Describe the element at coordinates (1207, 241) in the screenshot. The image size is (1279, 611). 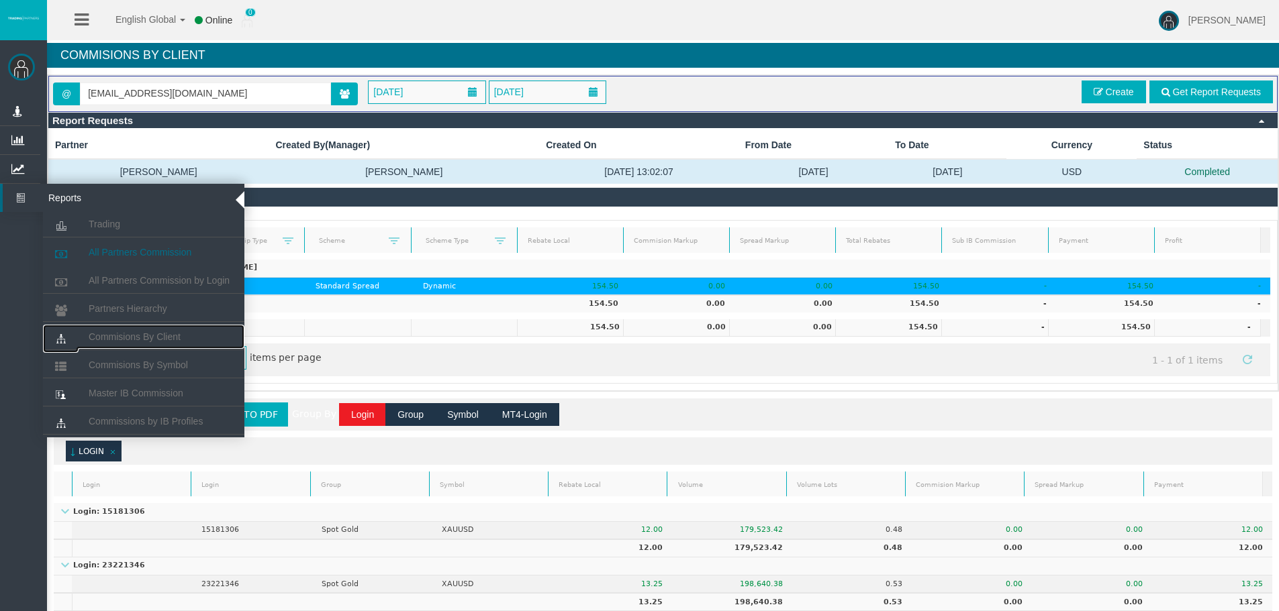
I see `a: Profit` at that location.